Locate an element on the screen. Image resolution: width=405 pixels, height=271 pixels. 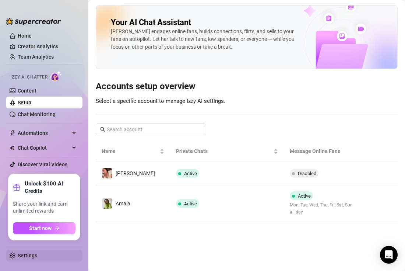
img: Taylor is located at coordinates (107, 173).